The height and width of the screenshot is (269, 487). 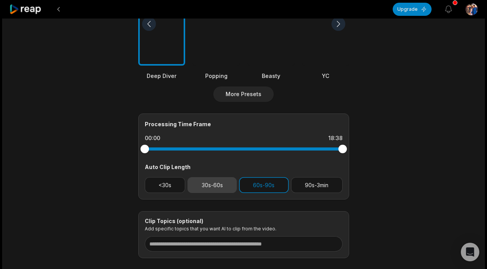 What do you see at coordinates (162, 76) in the screenshot?
I see `div: Deep Diver` at bounding box center [162, 76].